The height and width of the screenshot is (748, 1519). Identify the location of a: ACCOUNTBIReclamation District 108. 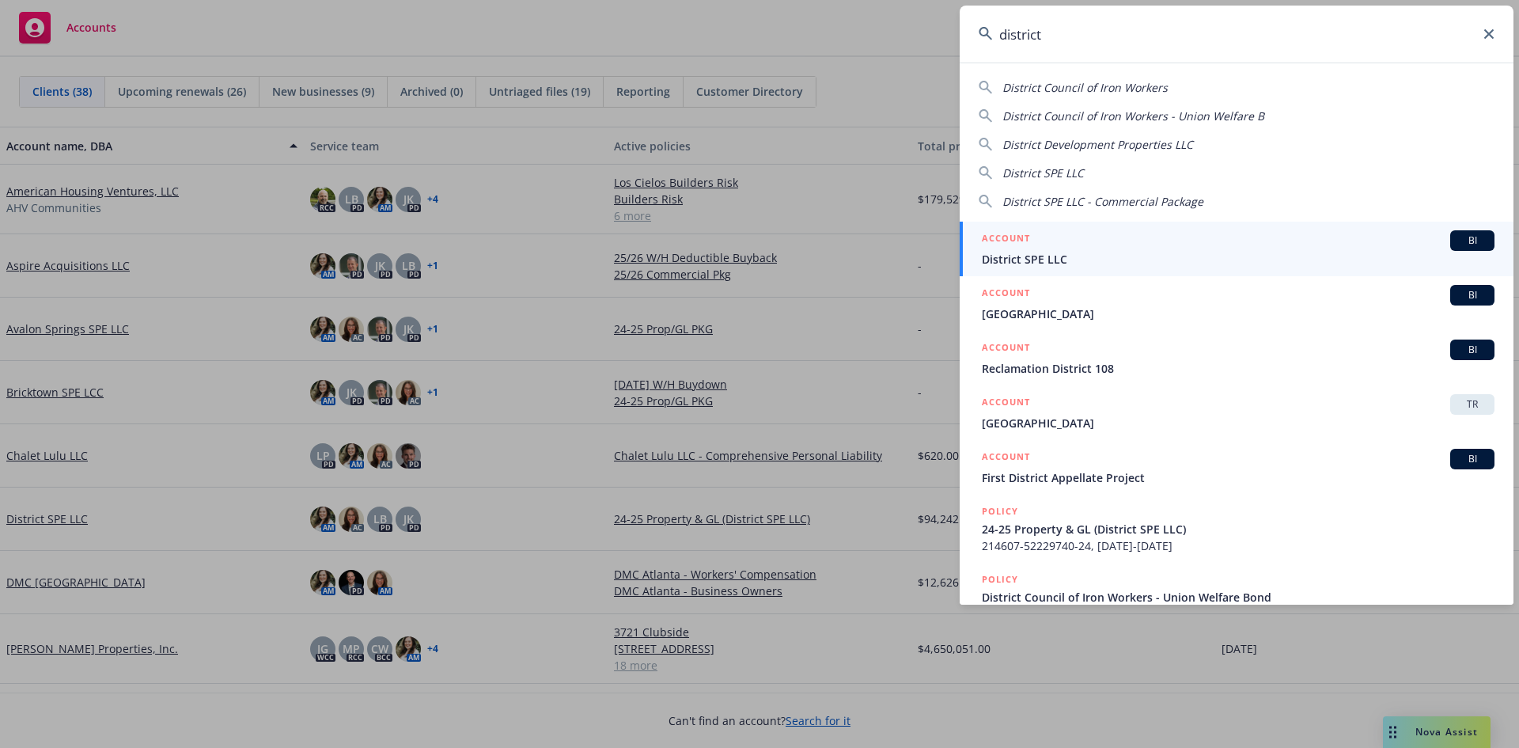
(1237, 358).